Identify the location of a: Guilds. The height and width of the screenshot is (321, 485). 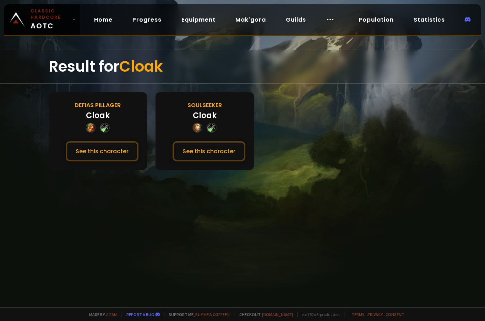
(296, 20).